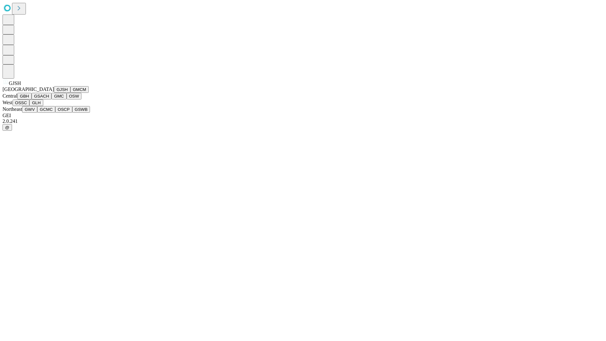  I want to click on button: GSACH, so click(41, 96).